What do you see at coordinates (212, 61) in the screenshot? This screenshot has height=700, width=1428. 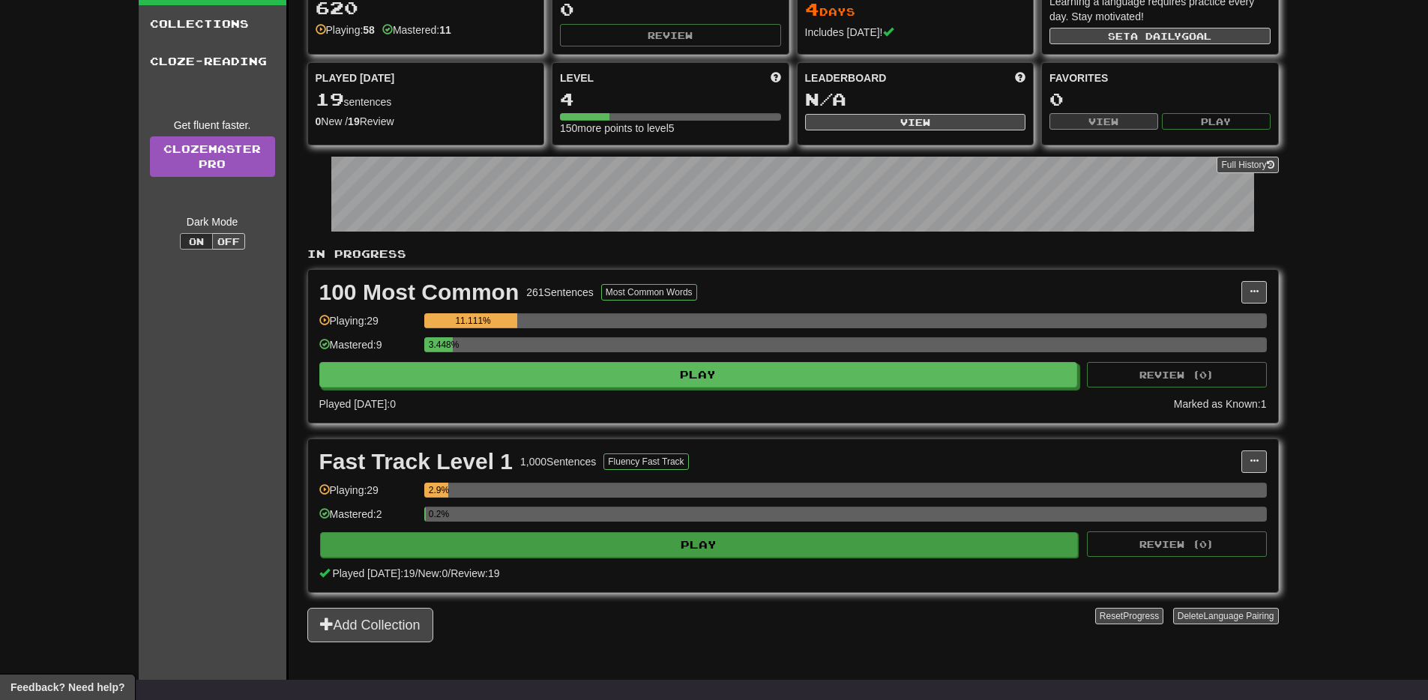 I see `a: Cloze-Reading` at bounding box center [212, 61].